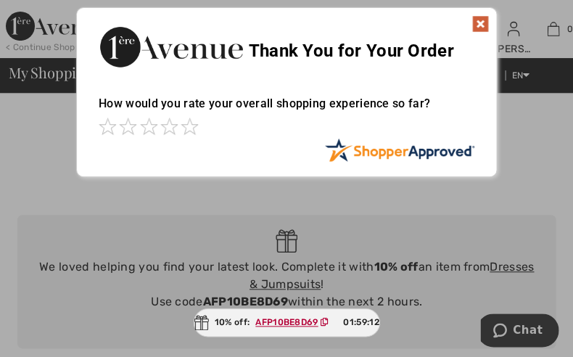 This screenshot has height=357, width=573. Describe the element at coordinates (201, 322) in the screenshot. I see `img: Gift.svg` at that location.